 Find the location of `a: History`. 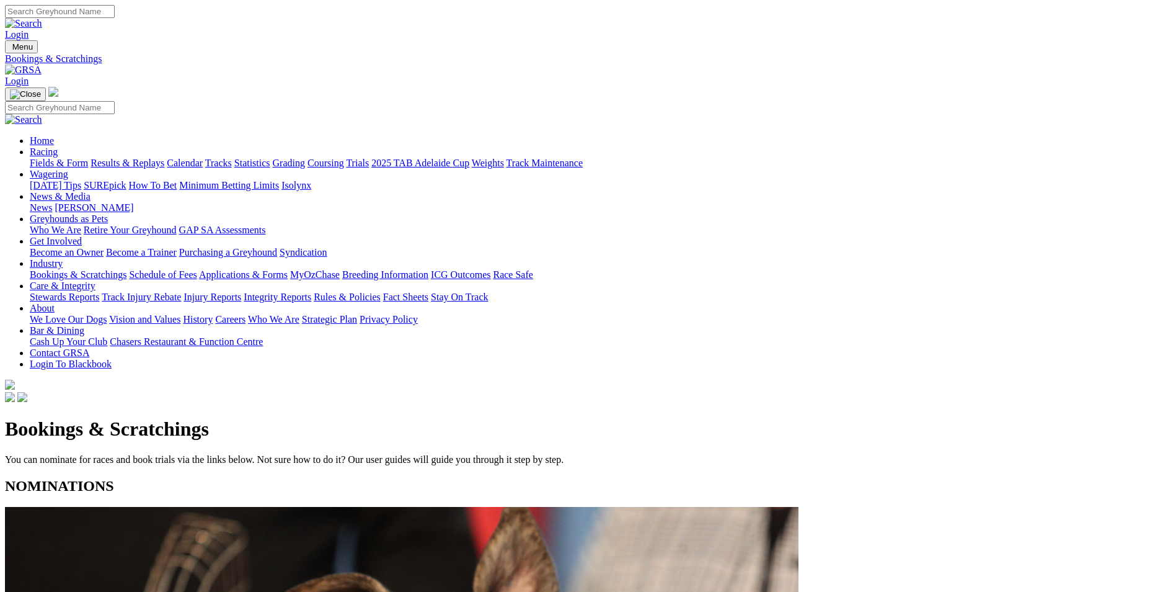

a: History is located at coordinates (198, 319).